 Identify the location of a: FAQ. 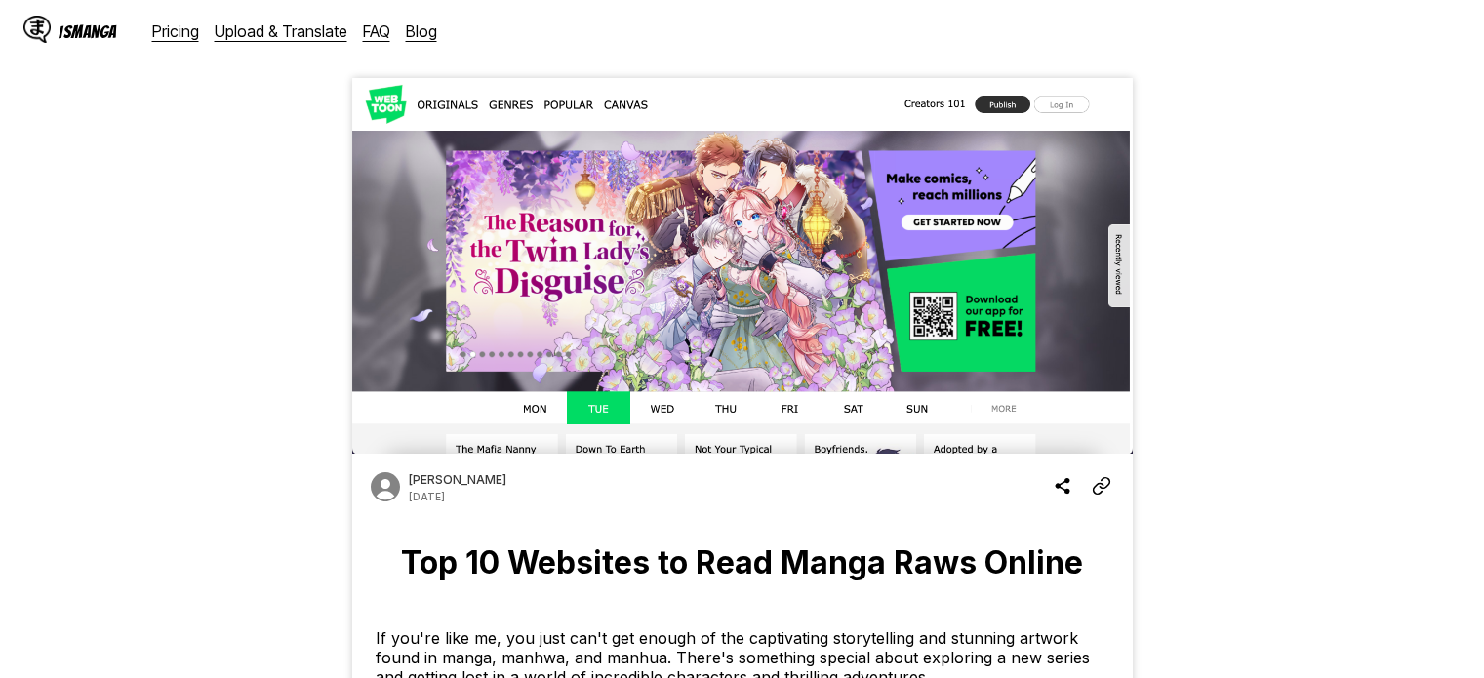
(377, 31).